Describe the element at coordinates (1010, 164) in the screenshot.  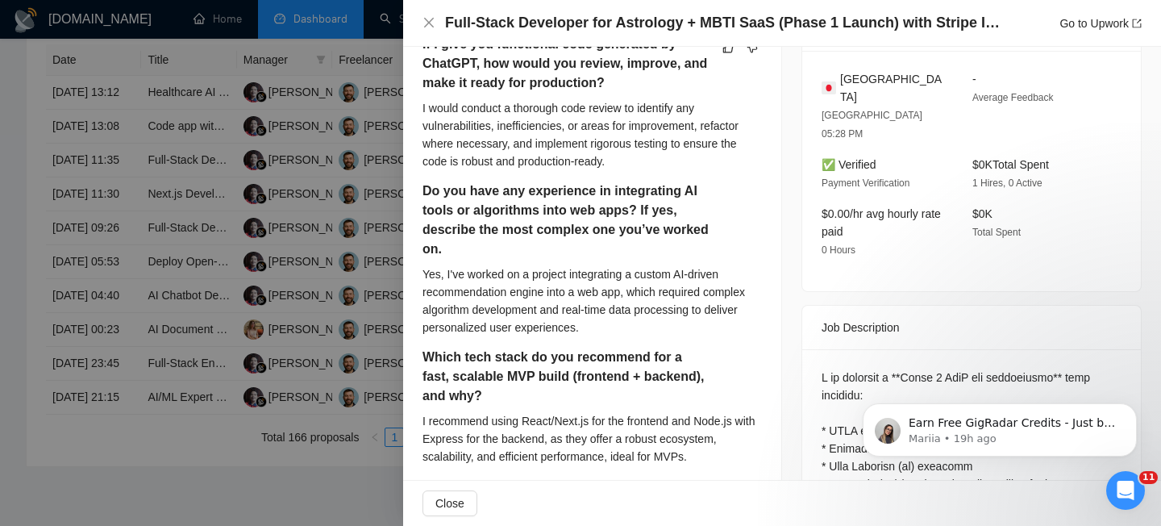
I see `span: $0K Total Spent` at that location.